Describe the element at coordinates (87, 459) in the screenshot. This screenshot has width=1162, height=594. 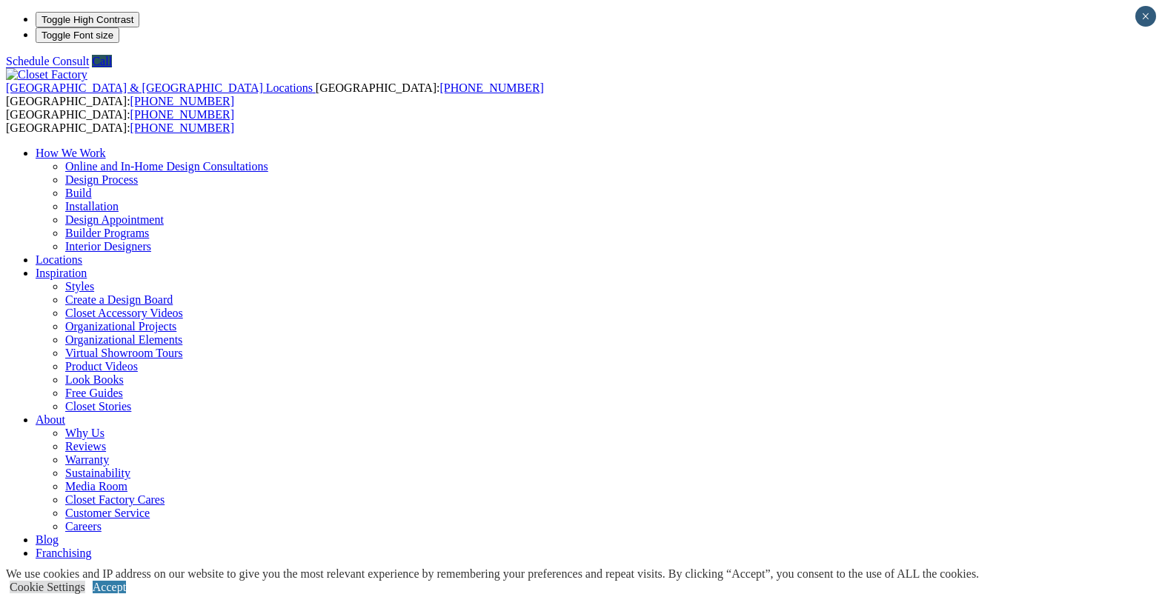
I see `a: Warranty` at that location.